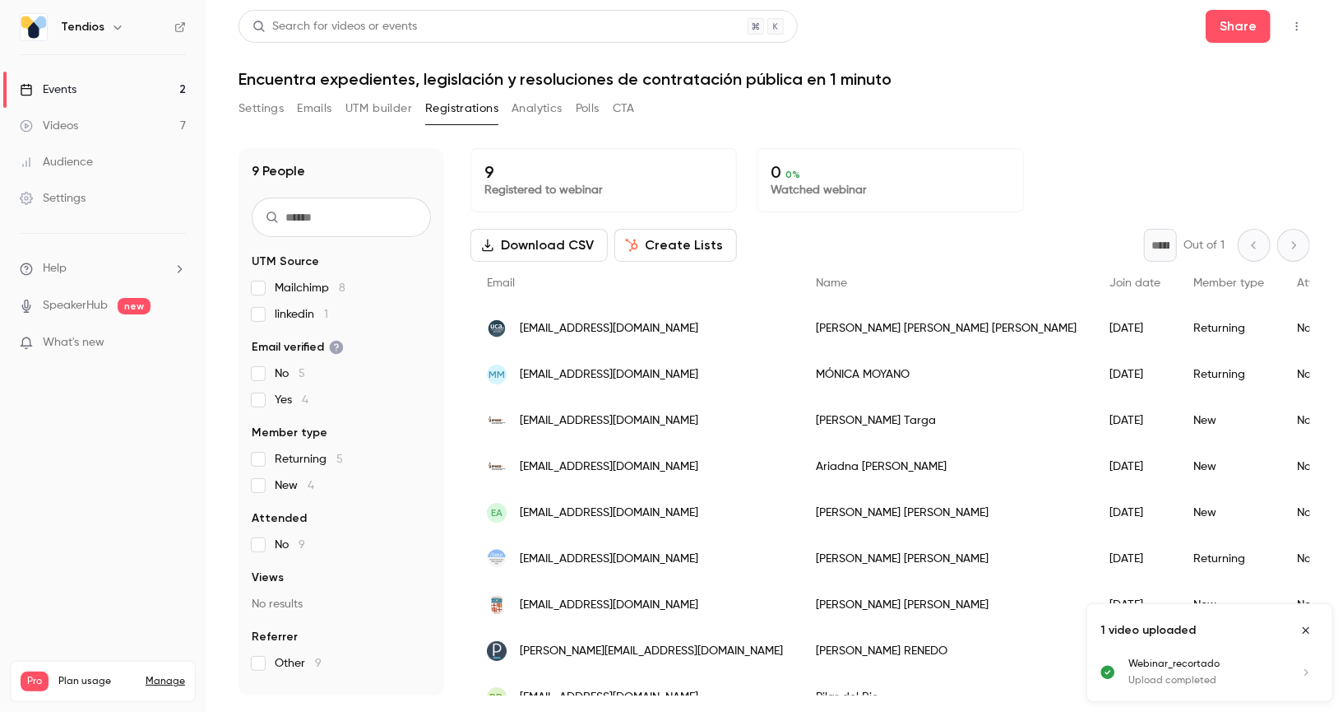 This screenshot has width=1343, height=712. What do you see at coordinates (1238, 26) in the screenshot?
I see `button: Share` at bounding box center [1238, 26].